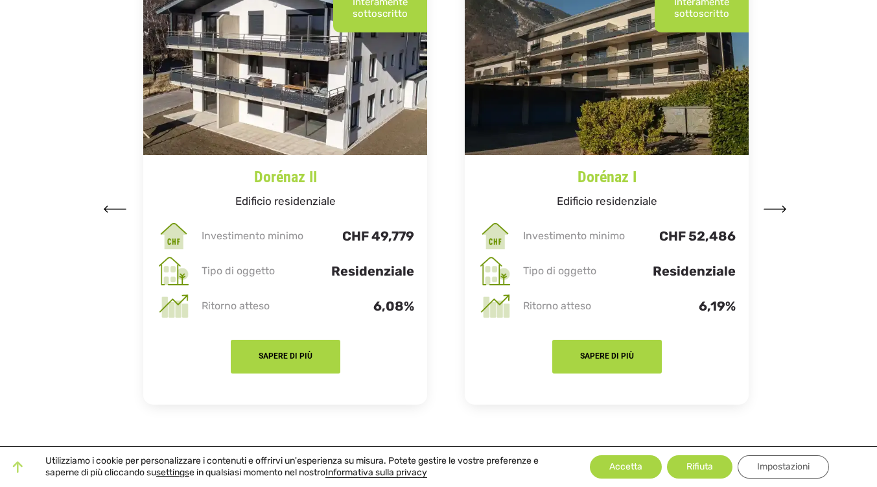 The width and height of the screenshot is (877, 487). I want to click on p: 6,19%, so click(682, 306).